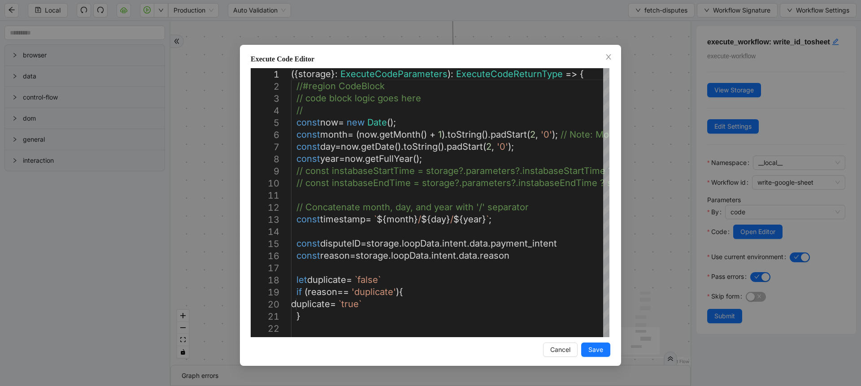  I want to click on span: `false`, so click(368, 280).